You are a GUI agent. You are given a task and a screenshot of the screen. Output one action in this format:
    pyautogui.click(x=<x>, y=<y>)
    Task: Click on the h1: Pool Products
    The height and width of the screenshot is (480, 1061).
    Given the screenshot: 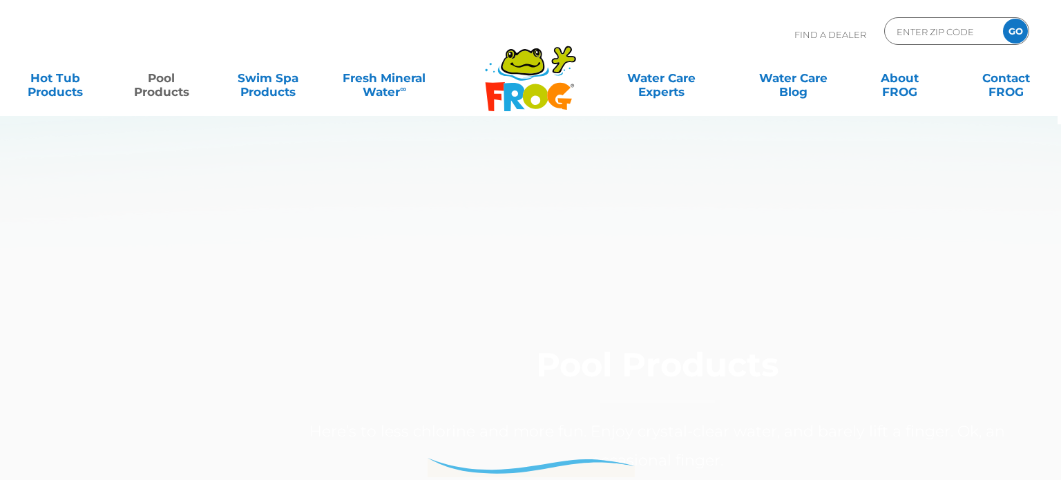 What is the action you would take?
    pyautogui.click(x=657, y=375)
    